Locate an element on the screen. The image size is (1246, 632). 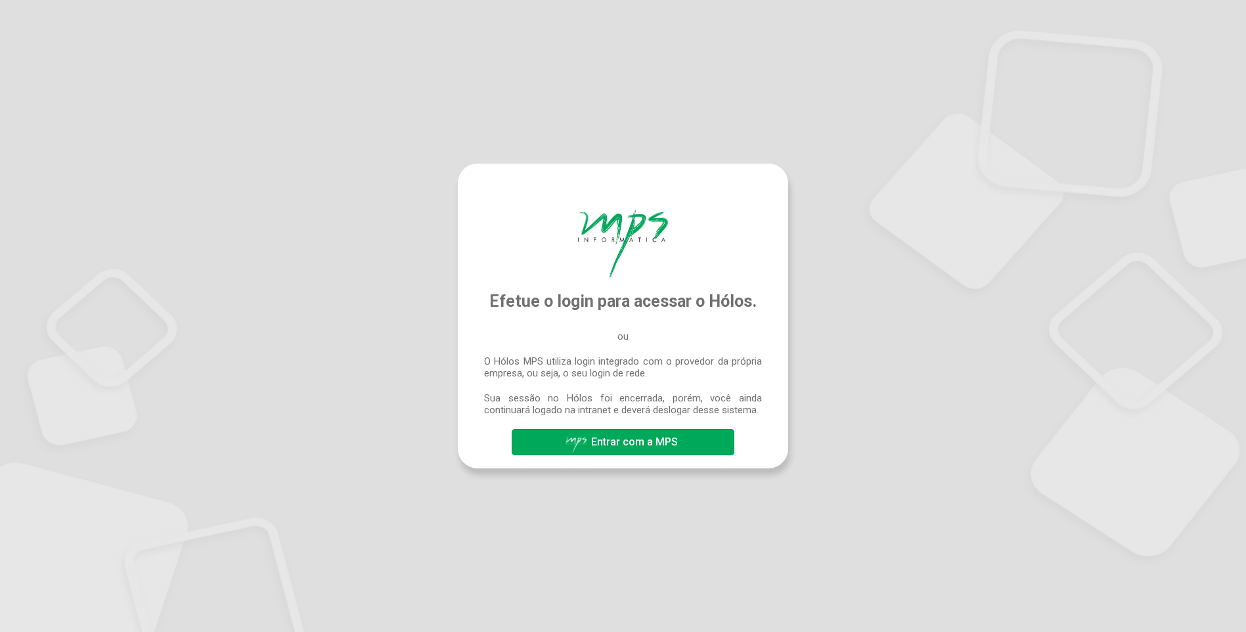
img: Hólos Mps Digital is located at coordinates (622, 244).